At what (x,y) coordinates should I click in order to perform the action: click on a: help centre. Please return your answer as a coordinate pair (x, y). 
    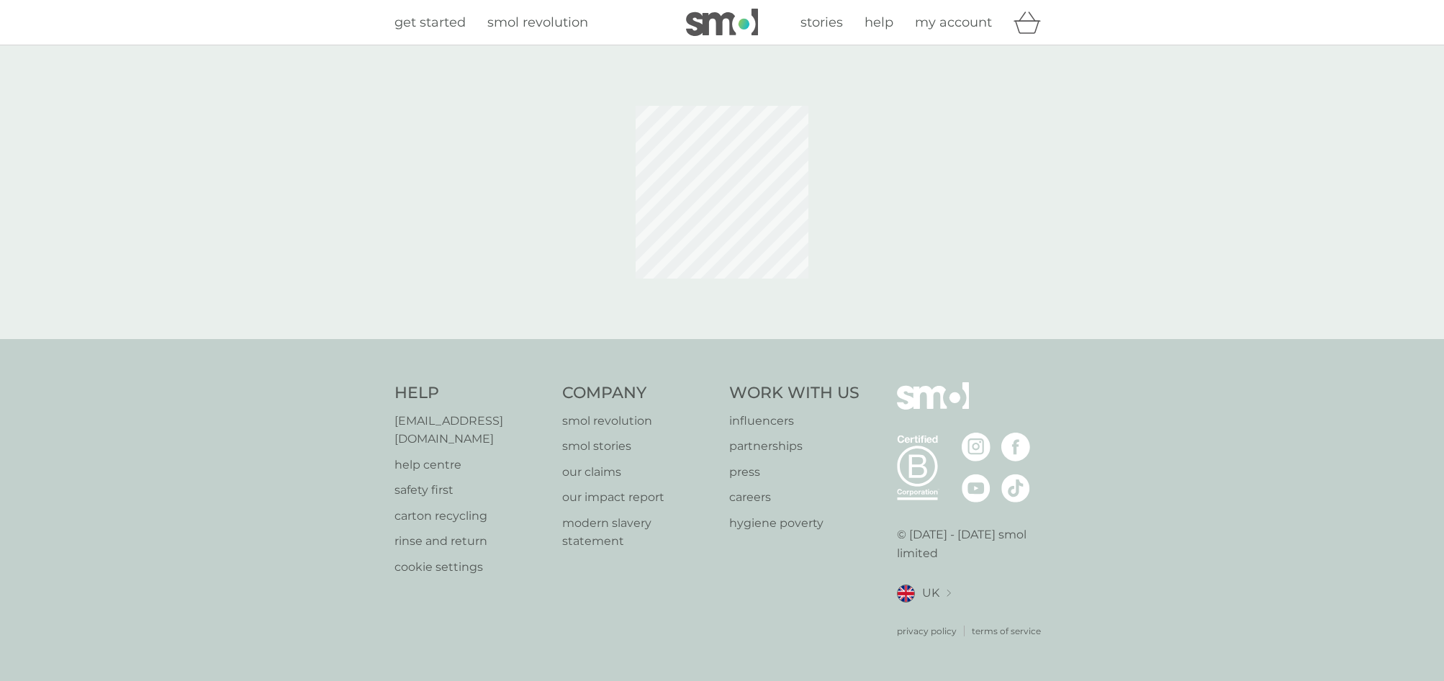
    Looking at the image, I should click on (471, 465).